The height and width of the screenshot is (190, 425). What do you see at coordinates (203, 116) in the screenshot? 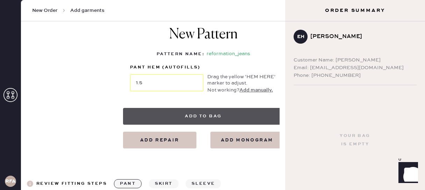
I see `button: Add to bag` at bounding box center [203, 116].